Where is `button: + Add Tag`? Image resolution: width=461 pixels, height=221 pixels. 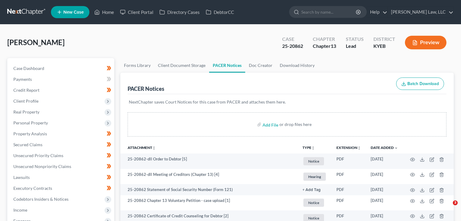
button: + Add Tag is located at coordinates (312, 190).